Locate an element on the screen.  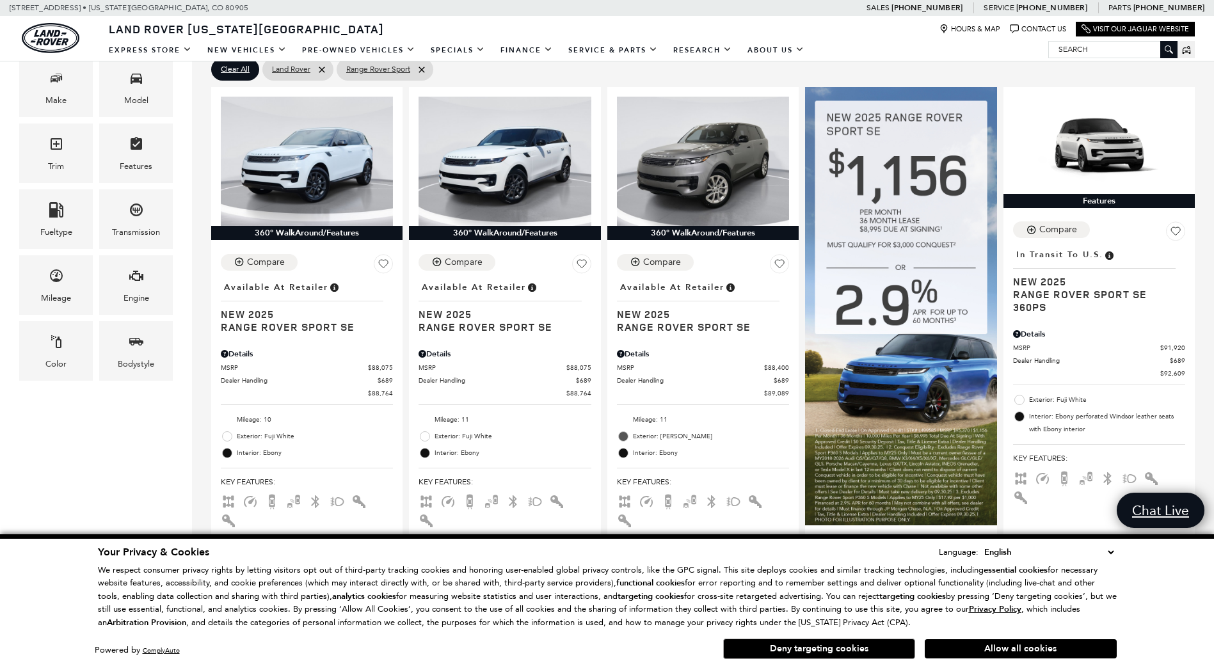
span: Range Rover Sport is located at coordinates (378, 69).